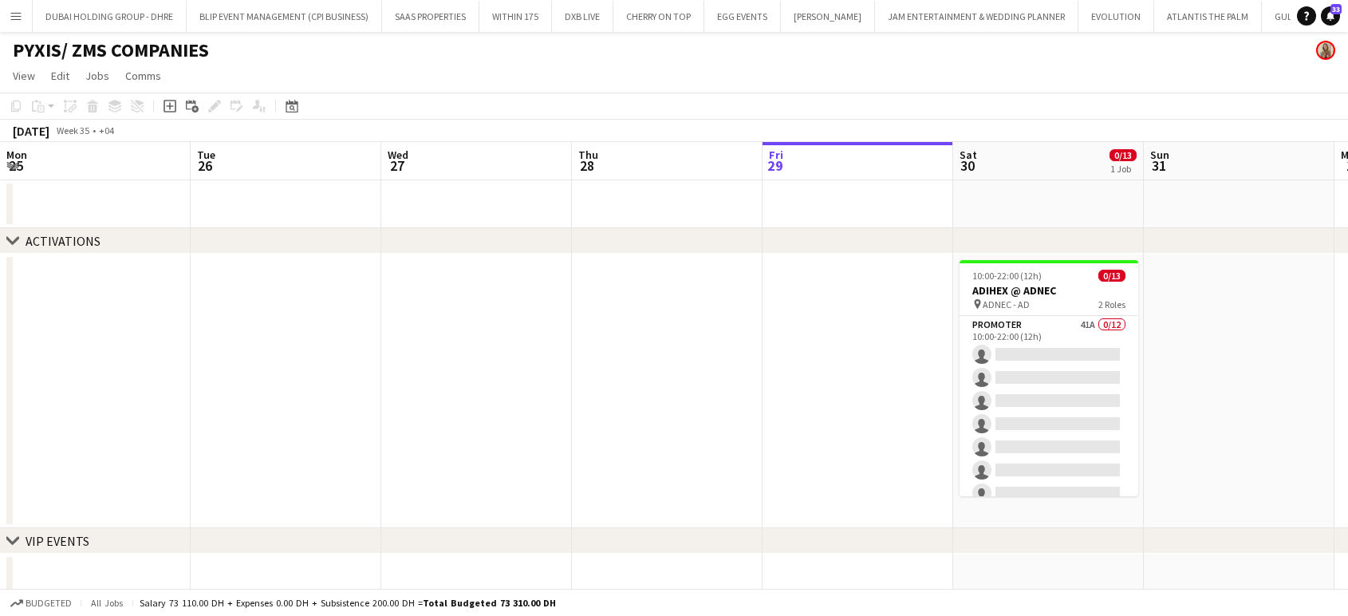 The image size is (1348, 616). What do you see at coordinates (1158, 165) in the screenshot?
I see `span: 31` at bounding box center [1158, 165].